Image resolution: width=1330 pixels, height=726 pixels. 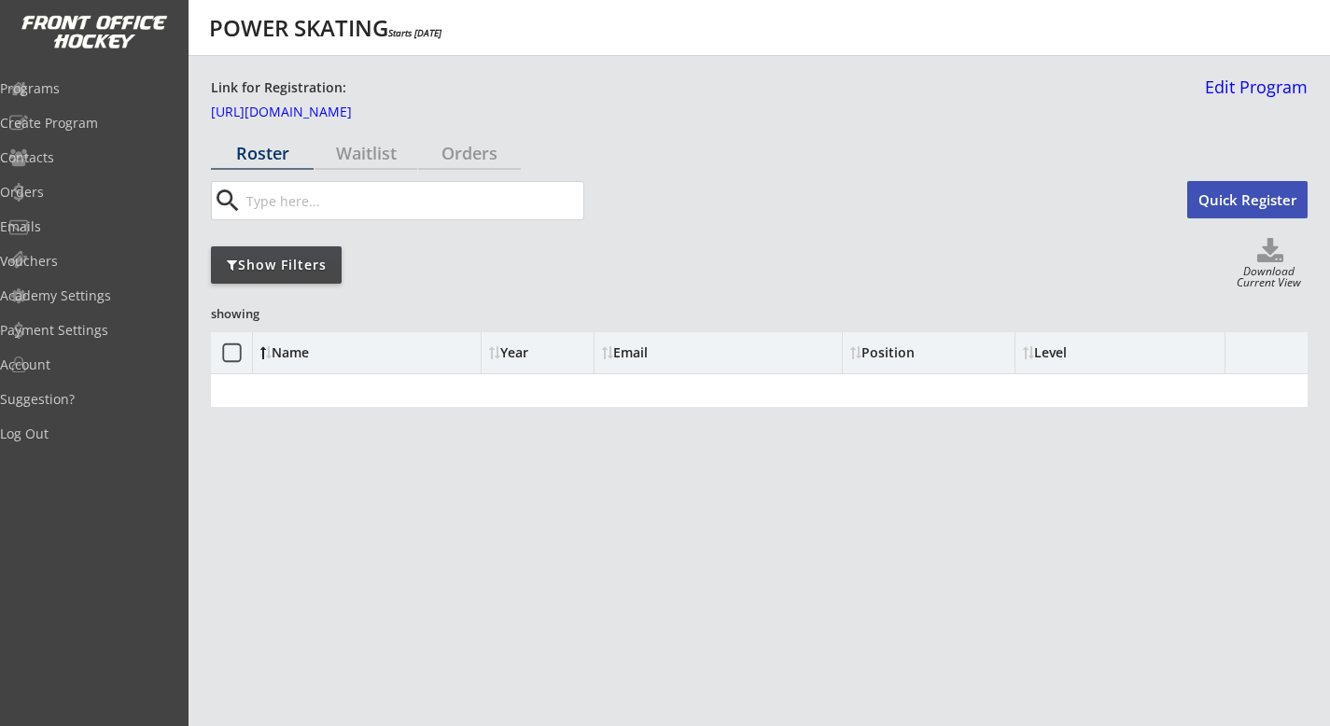 I want to click on div: Email, so click(x=686, y=353).